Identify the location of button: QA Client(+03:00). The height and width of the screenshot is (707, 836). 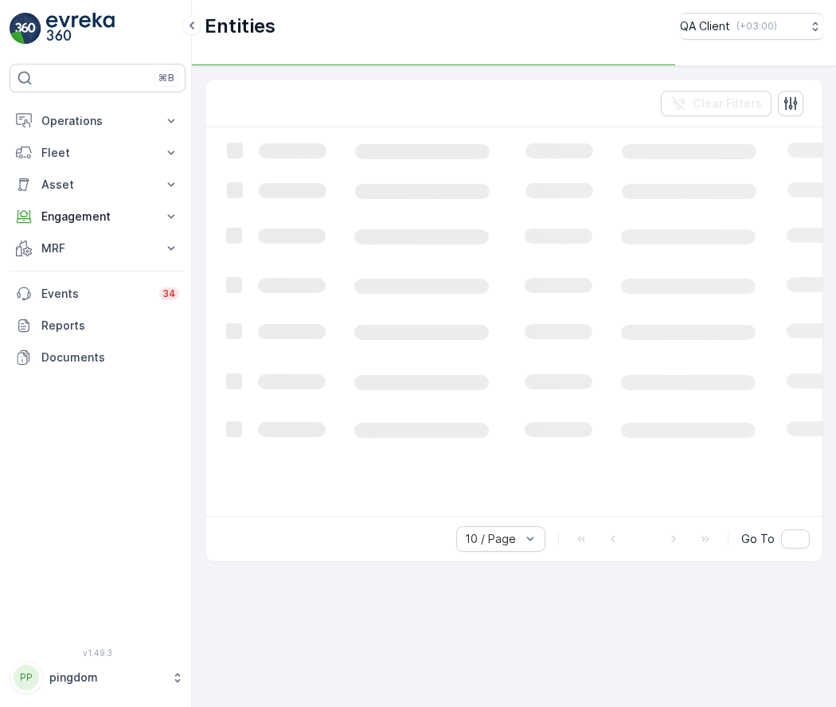
(751, 26).